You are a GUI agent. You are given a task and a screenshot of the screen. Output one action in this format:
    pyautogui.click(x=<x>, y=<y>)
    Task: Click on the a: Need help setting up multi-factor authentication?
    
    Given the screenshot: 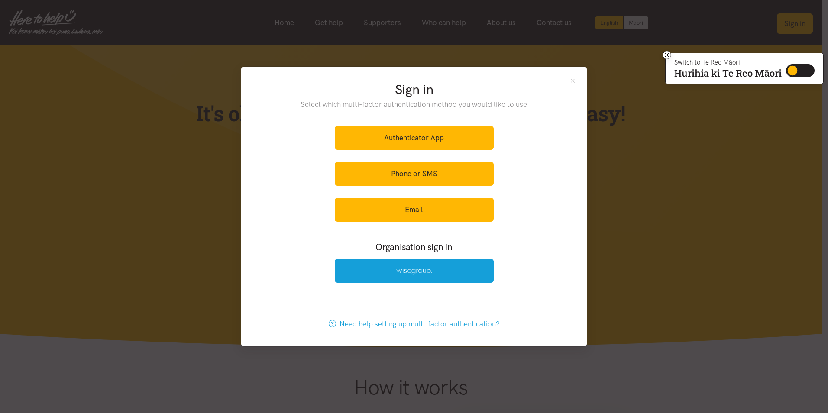 What is the action you would take?
    pyautogui.click(x=414, y=324)
    